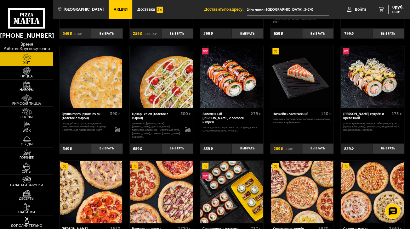  I want to click on span: 279 г, so click(256, 114).